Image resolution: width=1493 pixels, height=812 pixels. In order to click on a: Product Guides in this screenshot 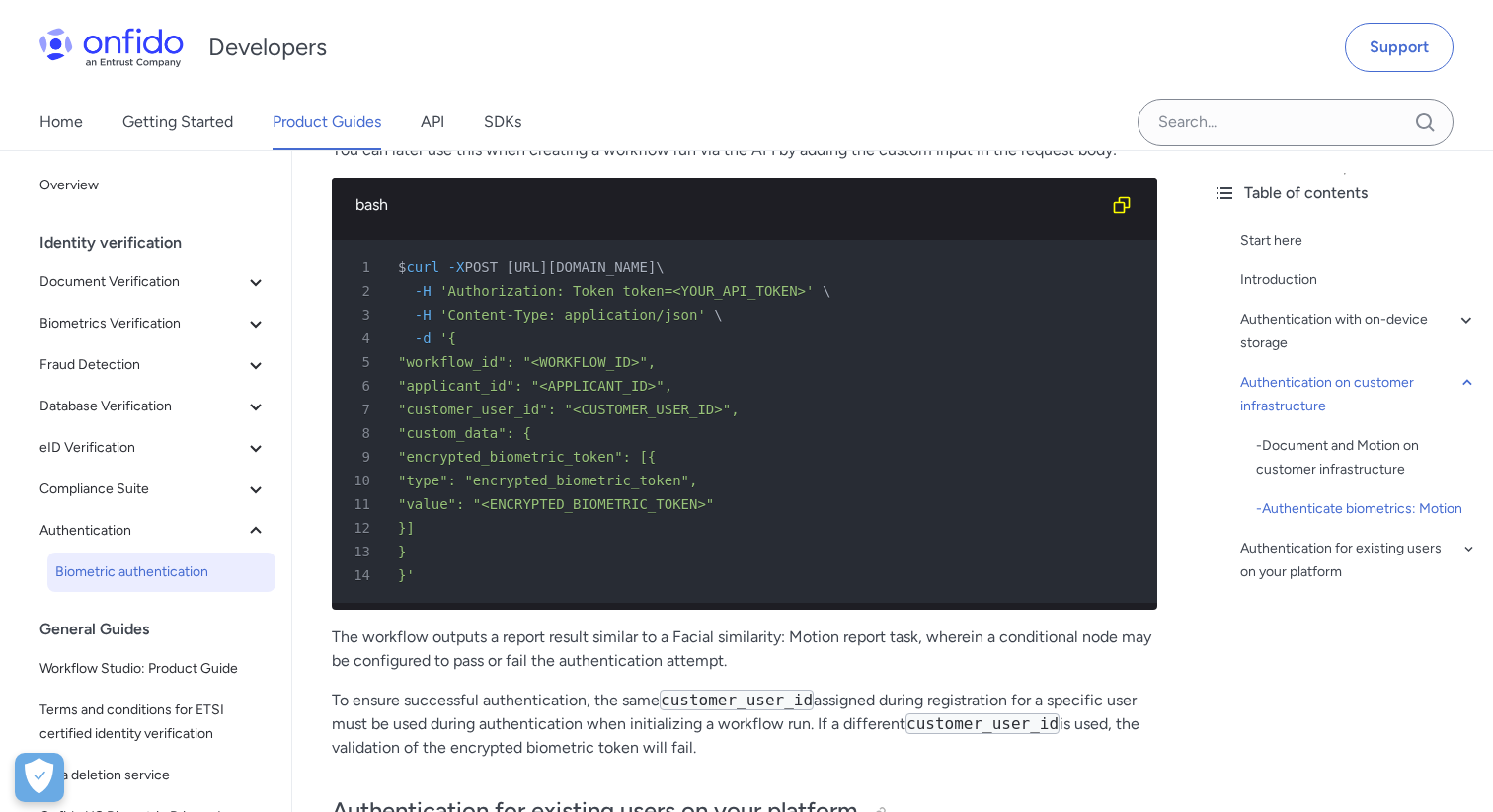, I will do `click(327, 123)`.